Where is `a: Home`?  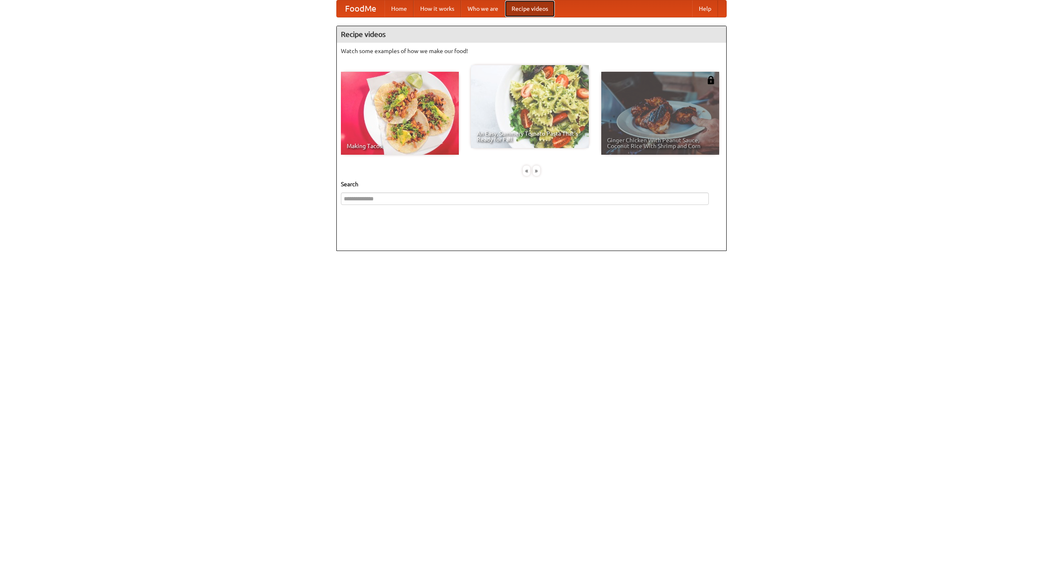 a: Home is located at coordinates (399, 9).